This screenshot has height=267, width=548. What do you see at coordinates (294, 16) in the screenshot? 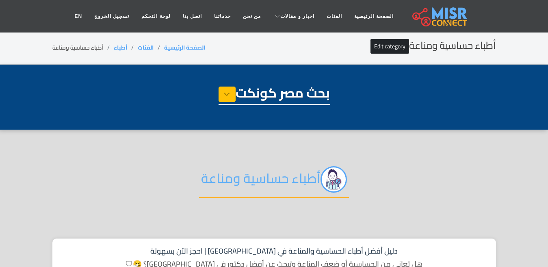
I see `a: اخبار و مقالات` at bounding box center [294, 16].